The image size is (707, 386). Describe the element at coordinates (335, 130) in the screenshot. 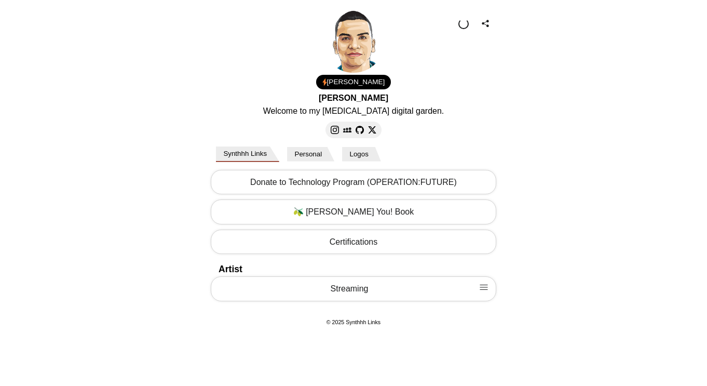

I see `img: Instagram` at that location.